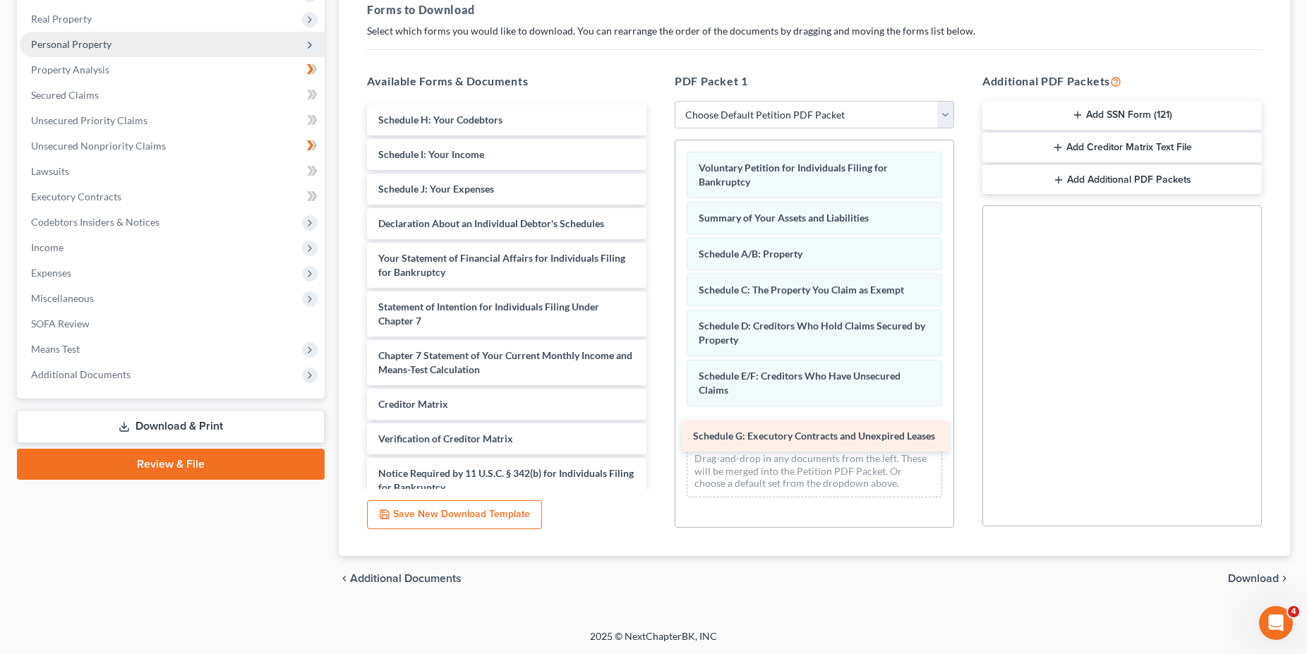 This screenshot has height=654, width=1307. What do you see at coordinates (171, 426) in the screenshot?
I see `a: Download & Print` at bounding box center [171, 426].